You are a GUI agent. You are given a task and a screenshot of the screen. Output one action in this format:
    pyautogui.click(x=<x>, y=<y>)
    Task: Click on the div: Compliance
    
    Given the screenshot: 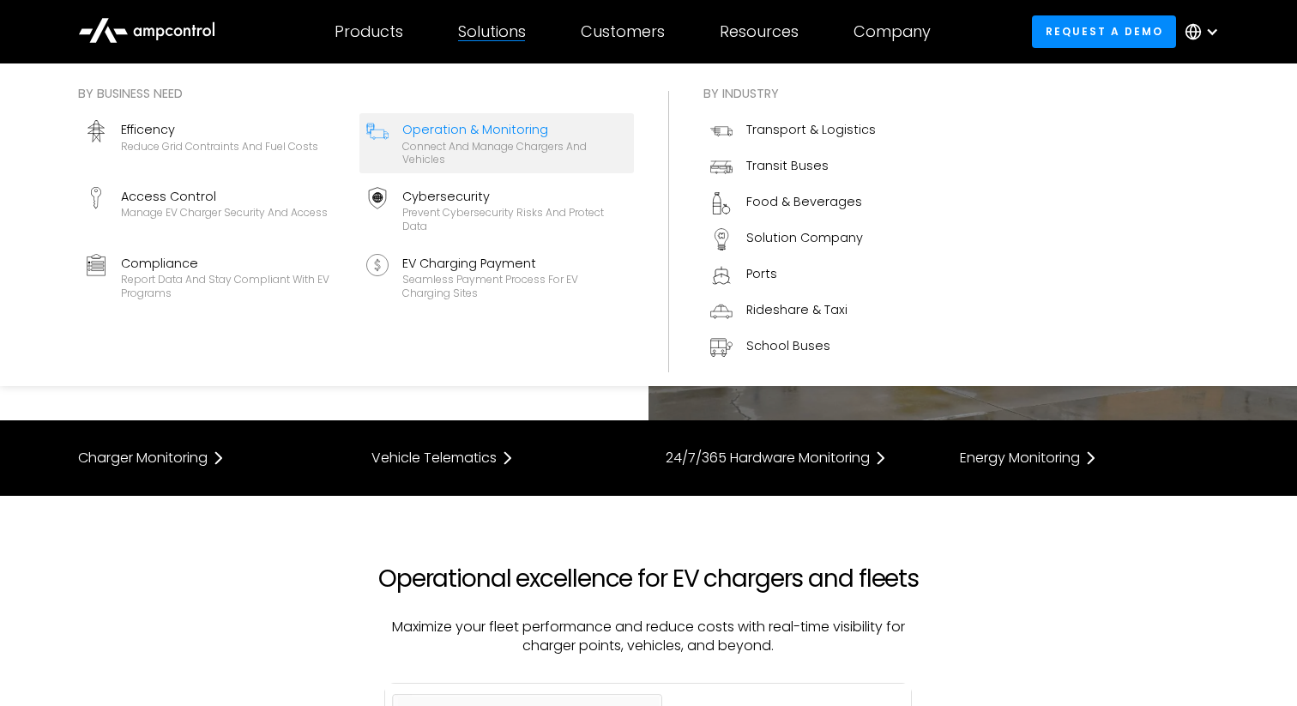 What is the action you would take?
    pyautogui.click(x=233, y=263)
    